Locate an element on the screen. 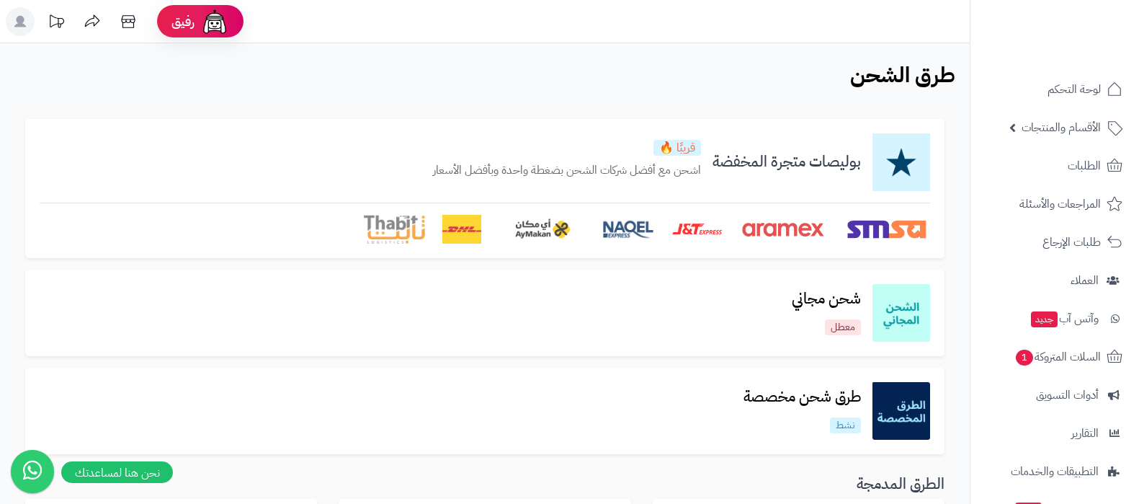  img: J&T Express is located at coordinates (697, 229).